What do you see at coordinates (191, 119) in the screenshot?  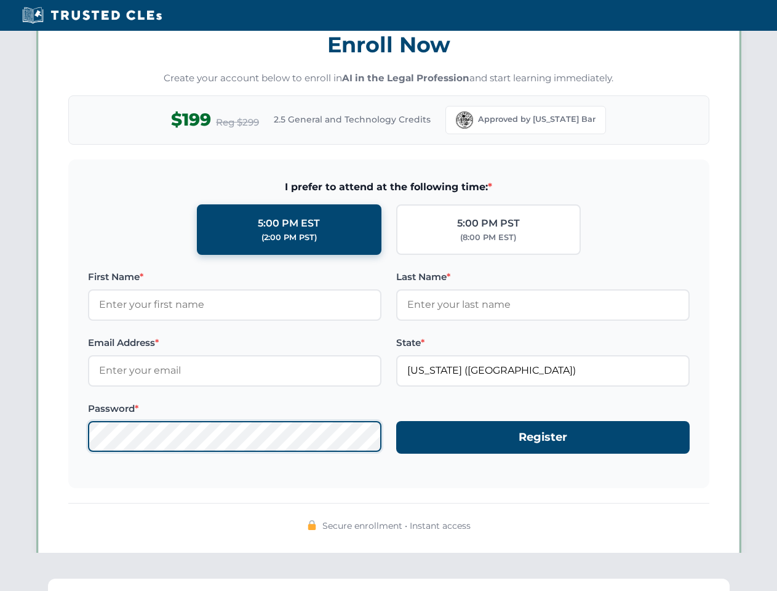 I see `span: $199` at bounding box center [191, 119].